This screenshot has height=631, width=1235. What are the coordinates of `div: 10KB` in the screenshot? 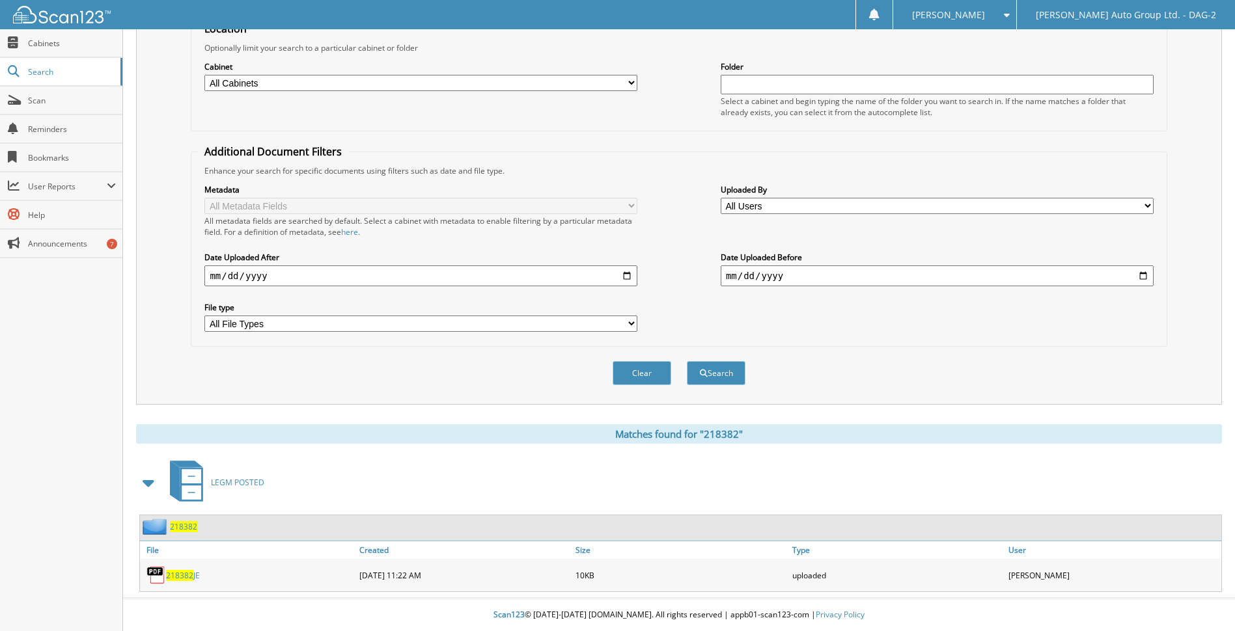 It's located at (680, 575).